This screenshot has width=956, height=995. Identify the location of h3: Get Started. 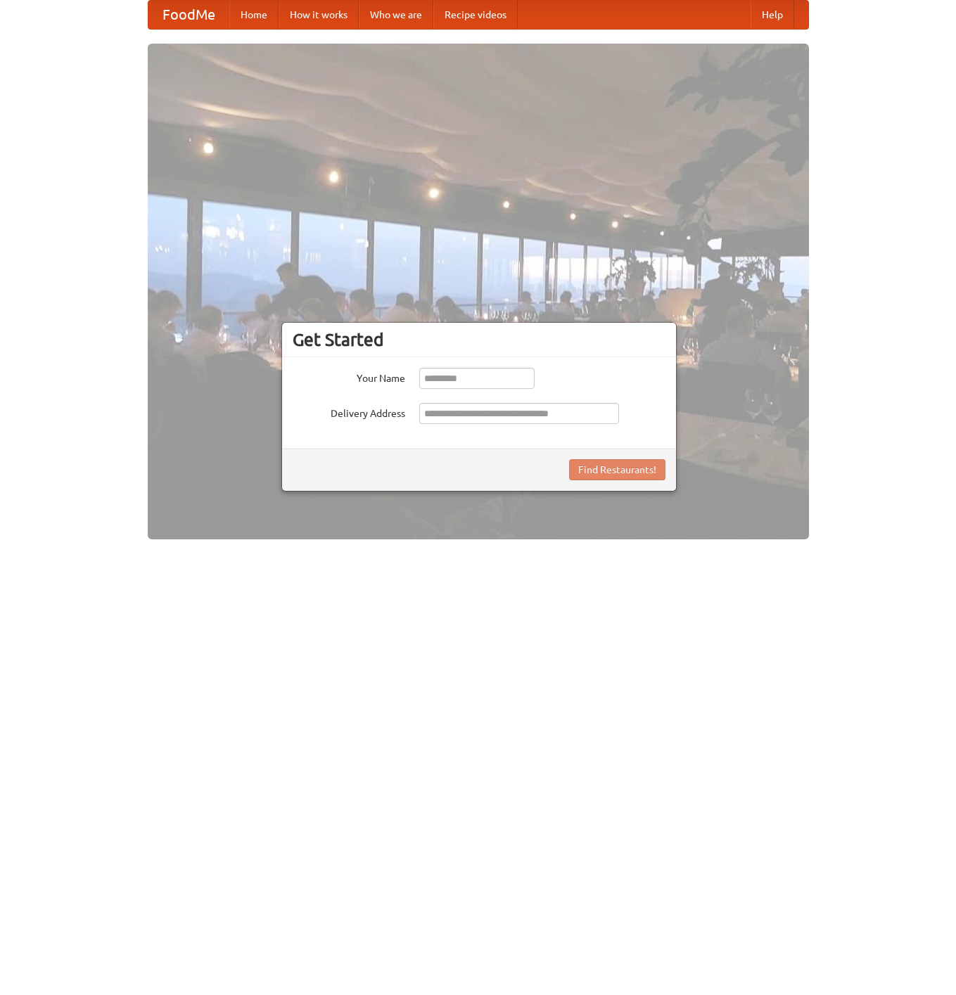
(479, 340).